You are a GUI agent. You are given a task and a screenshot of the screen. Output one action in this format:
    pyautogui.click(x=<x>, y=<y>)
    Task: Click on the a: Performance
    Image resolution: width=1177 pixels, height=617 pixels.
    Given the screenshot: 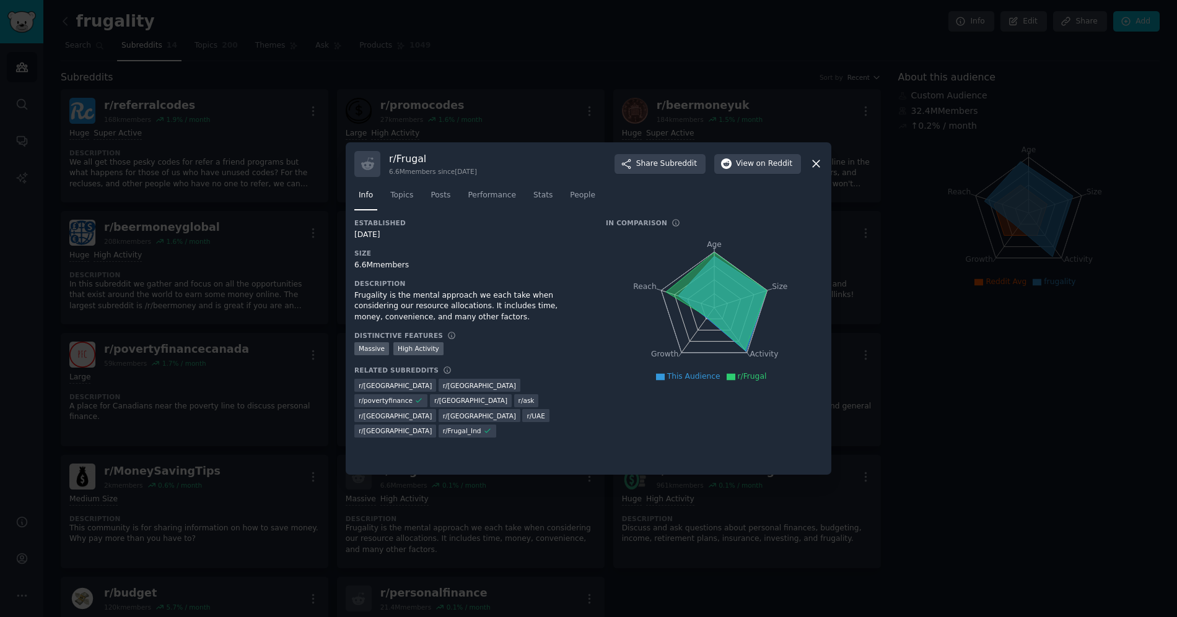 What is the action you would take?
    pyautogui.click(x=492, y=198)
    